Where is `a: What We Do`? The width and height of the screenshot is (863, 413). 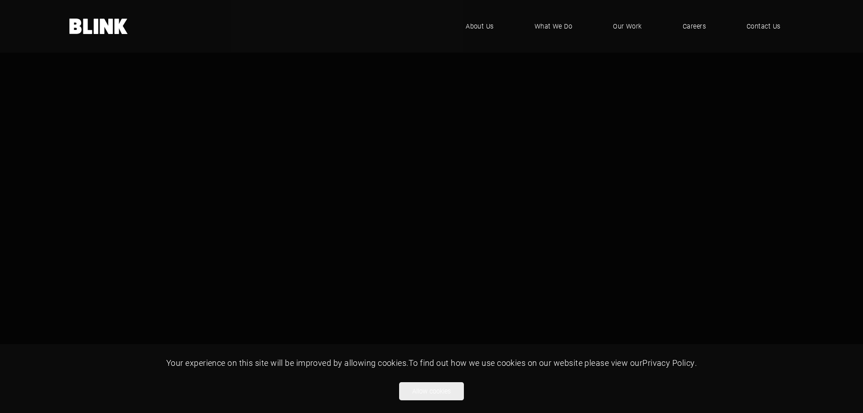
a: What We Do is located at coordinates (553, 26).